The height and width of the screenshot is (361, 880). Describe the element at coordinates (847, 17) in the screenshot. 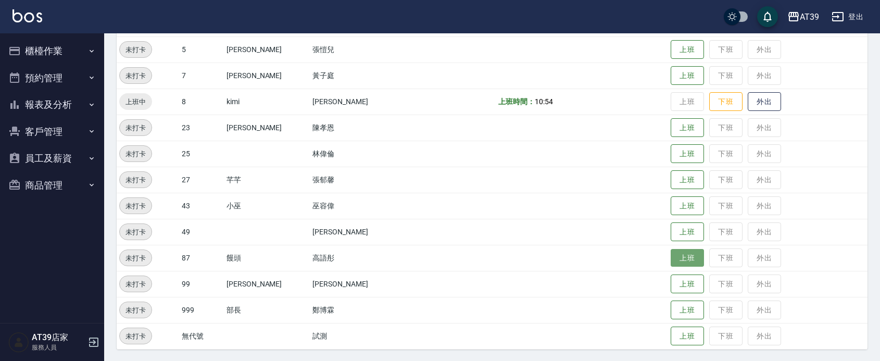

I see `button: 登出` at that location.